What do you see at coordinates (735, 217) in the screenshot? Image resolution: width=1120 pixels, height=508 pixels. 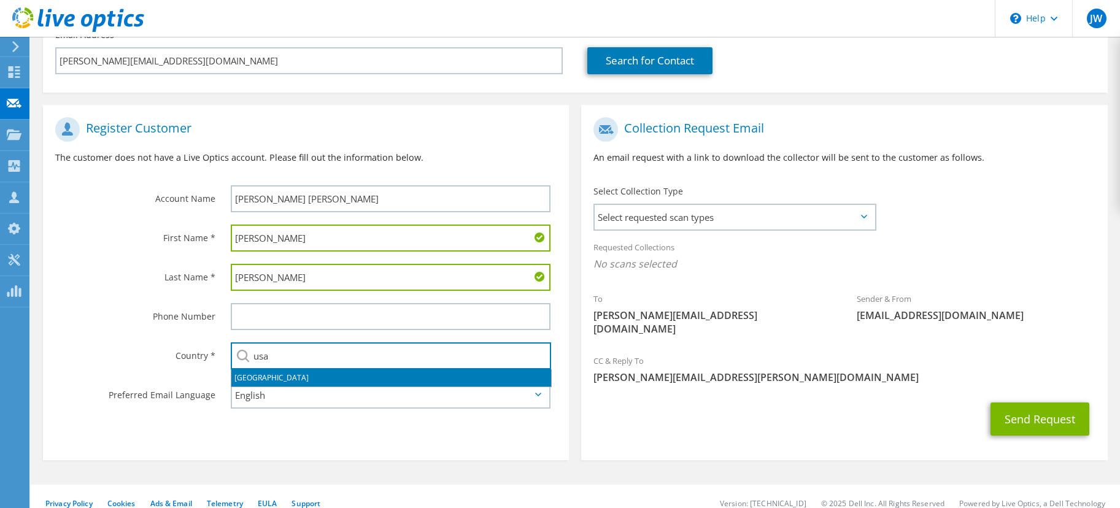 I see `span: Select requested scan types` at bounding box center [735, 217].